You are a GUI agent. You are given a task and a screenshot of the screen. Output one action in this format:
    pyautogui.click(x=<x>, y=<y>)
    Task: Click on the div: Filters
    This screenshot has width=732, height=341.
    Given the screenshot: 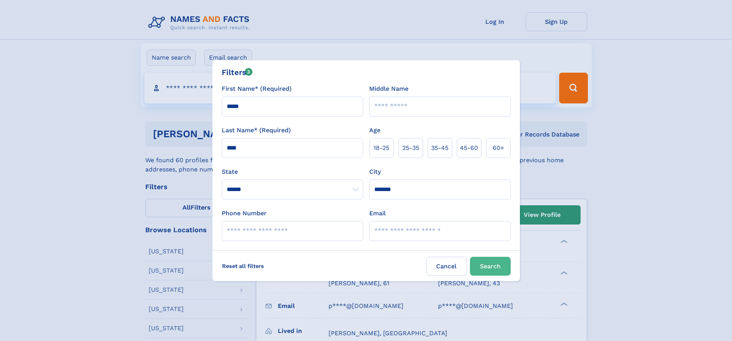 What is the action you would take?
    pyautogui.click(x=237, y=72)
    